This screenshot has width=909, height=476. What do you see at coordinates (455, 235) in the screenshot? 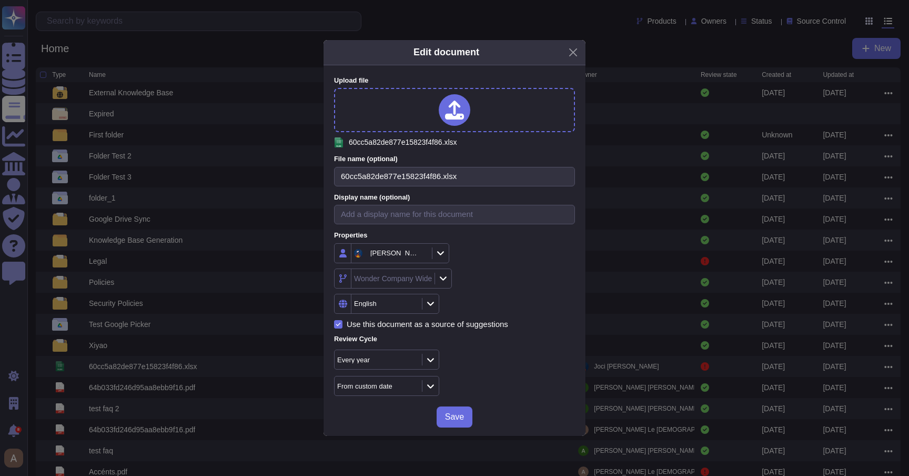
I see `label: Properties` at bounding box center [455, 235].